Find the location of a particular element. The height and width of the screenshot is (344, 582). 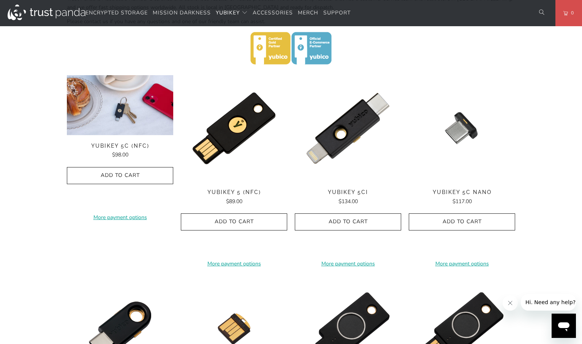

img: YubiKey 5C Nano - Trust Panda is located at coordinates (462, 128).